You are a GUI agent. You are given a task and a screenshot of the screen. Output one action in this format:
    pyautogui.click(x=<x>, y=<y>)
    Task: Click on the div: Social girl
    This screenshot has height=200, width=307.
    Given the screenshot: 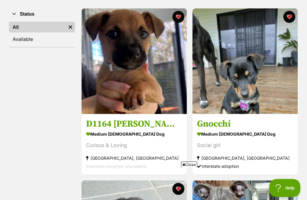 What is the action you would take?
    pyautogui.click(x=245, y=145)
    